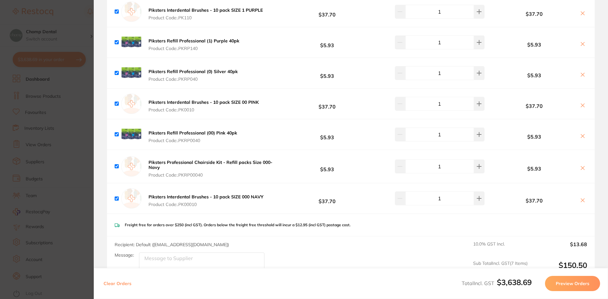 The image size is (608, 299). I want to click on span: 10.0 % GST Incl., so click(500, 249).